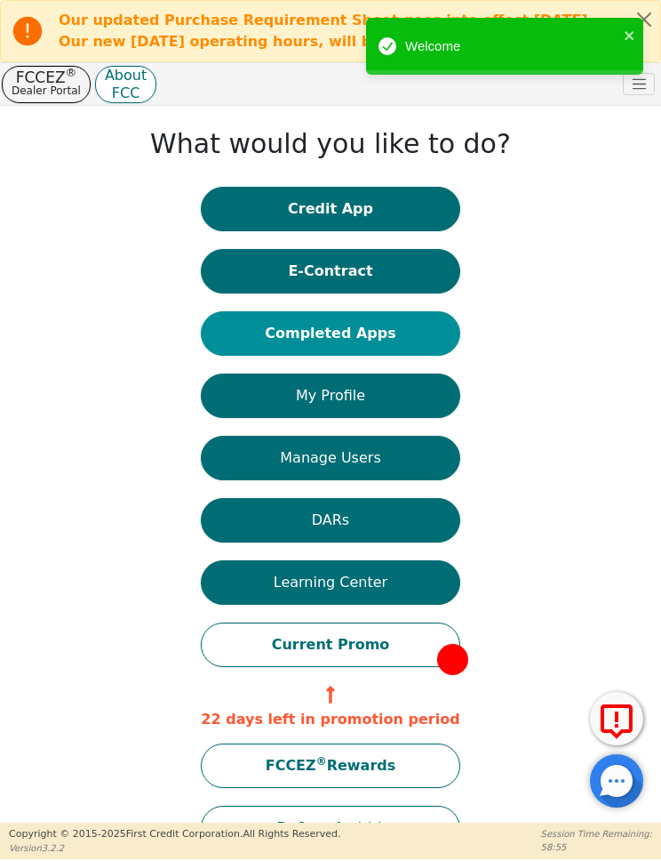 The height and width of the screenshot is (861, 661). Describe the element at coordinates (330, 271) in the screenshot. I see `button: E-Contract` at that location.